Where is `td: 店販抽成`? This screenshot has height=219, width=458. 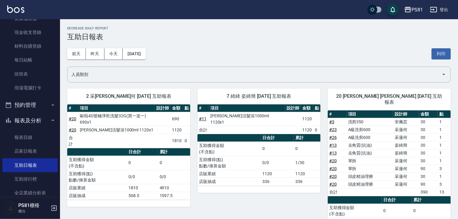 td: 店販抽成 is located at coordinates (229, 182).